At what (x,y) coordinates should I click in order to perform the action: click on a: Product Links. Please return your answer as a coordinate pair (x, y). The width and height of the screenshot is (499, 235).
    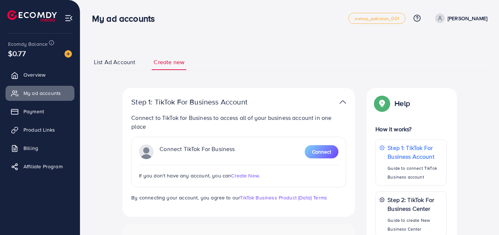
    Looking at the image, I should click on (40, 130).